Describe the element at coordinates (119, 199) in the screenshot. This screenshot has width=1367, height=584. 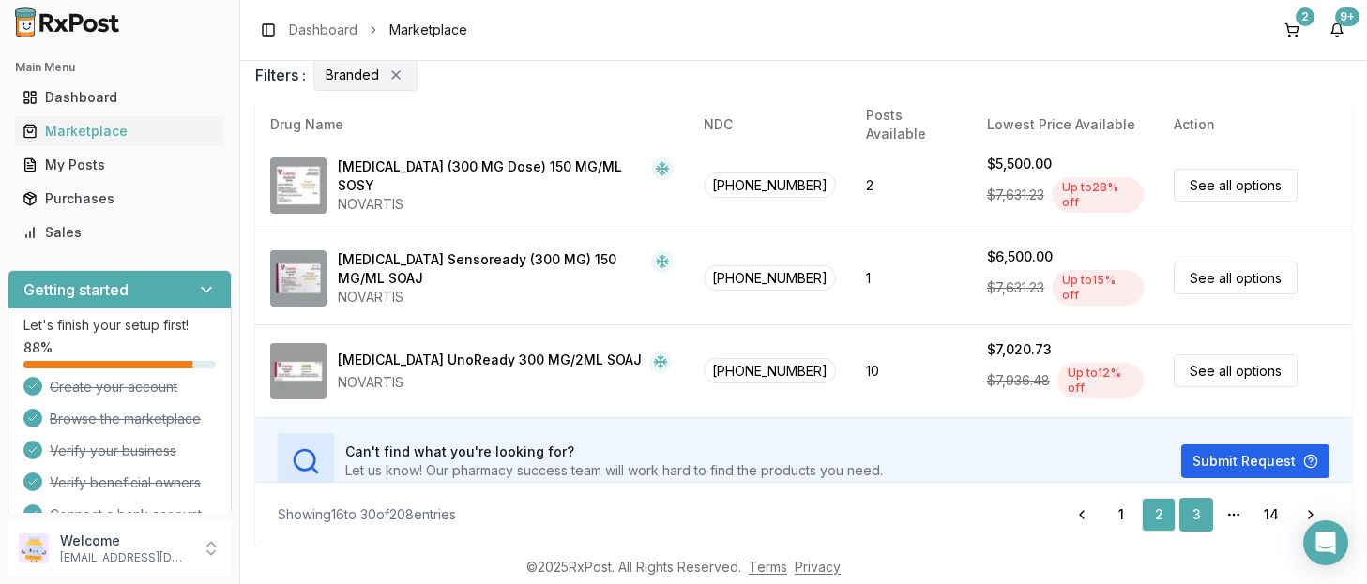
I see `a: Purchases` at that location.